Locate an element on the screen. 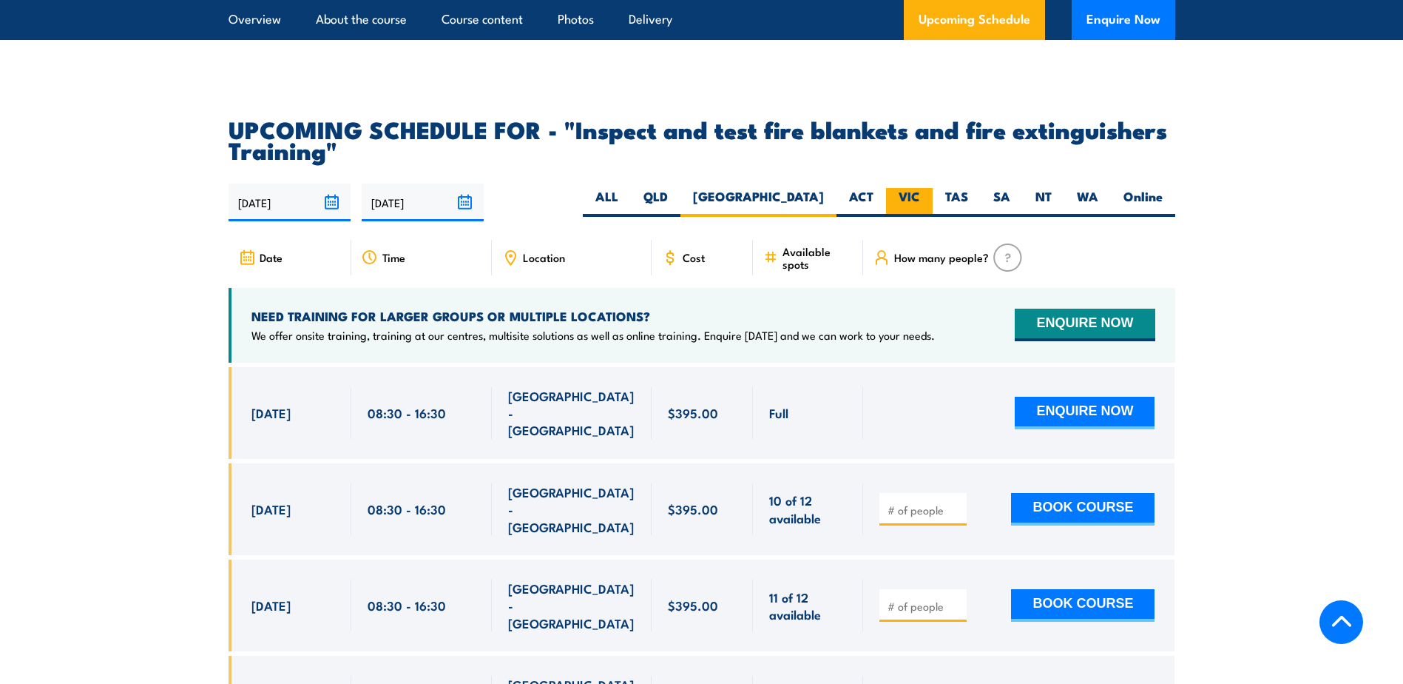 This screenshot has height=684, width=1403. span: Location is located at coordinates (544, 257).